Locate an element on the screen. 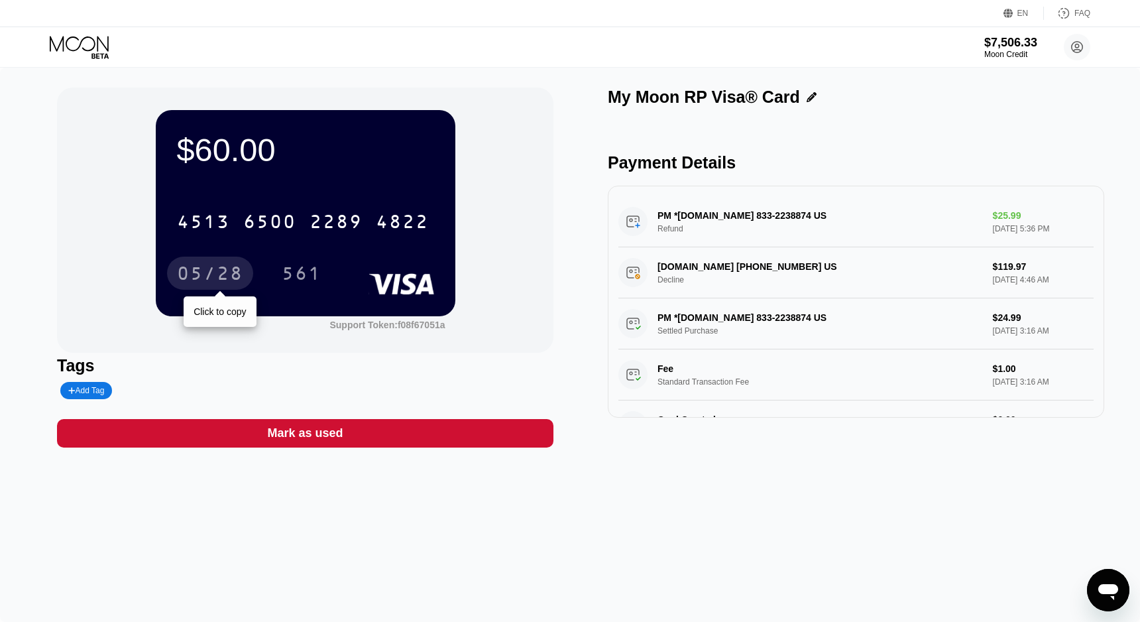 The image size is (1140, 622). div: Tags is located at coordinates (305, 365).